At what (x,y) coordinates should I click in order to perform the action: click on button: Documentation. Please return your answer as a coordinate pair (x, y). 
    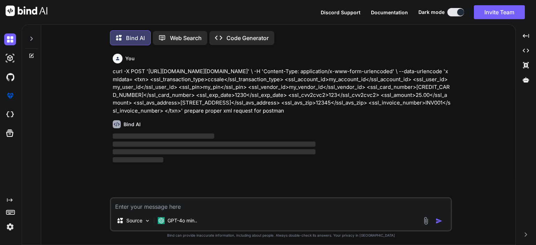
    Looking at the image, I should click on (389, 12).